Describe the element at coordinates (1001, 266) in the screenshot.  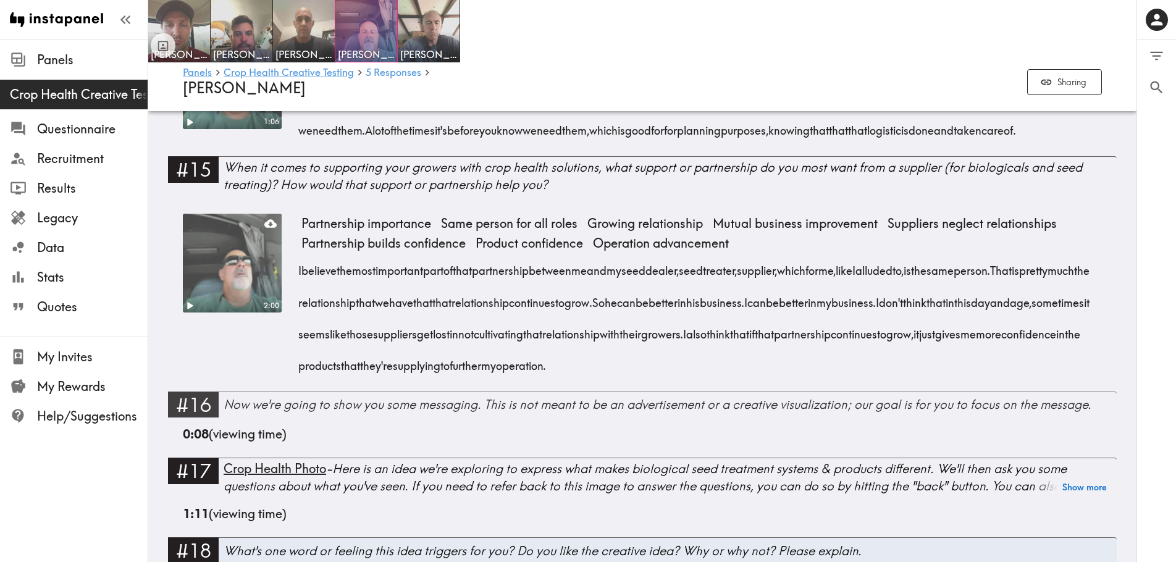
I see `span: That` at that location.